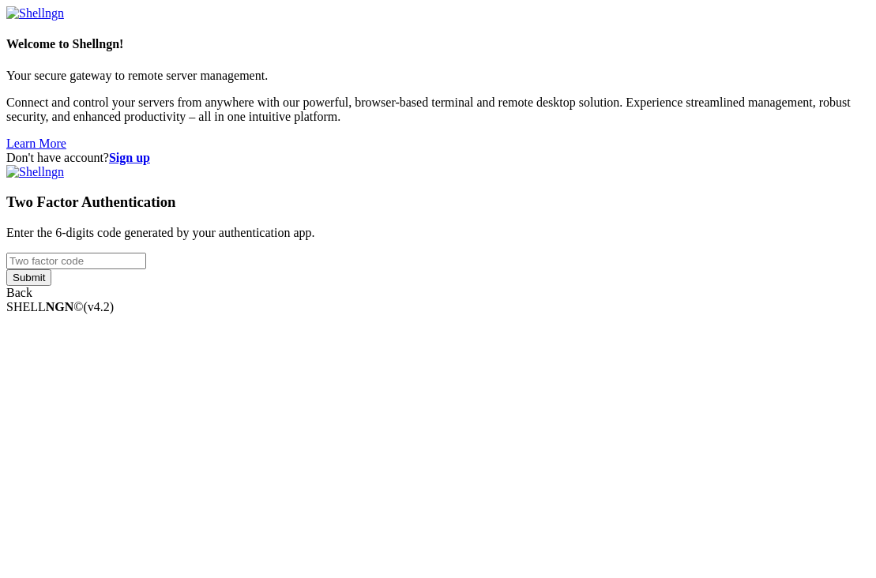  I want to click on a: Back, so click(19, 292).